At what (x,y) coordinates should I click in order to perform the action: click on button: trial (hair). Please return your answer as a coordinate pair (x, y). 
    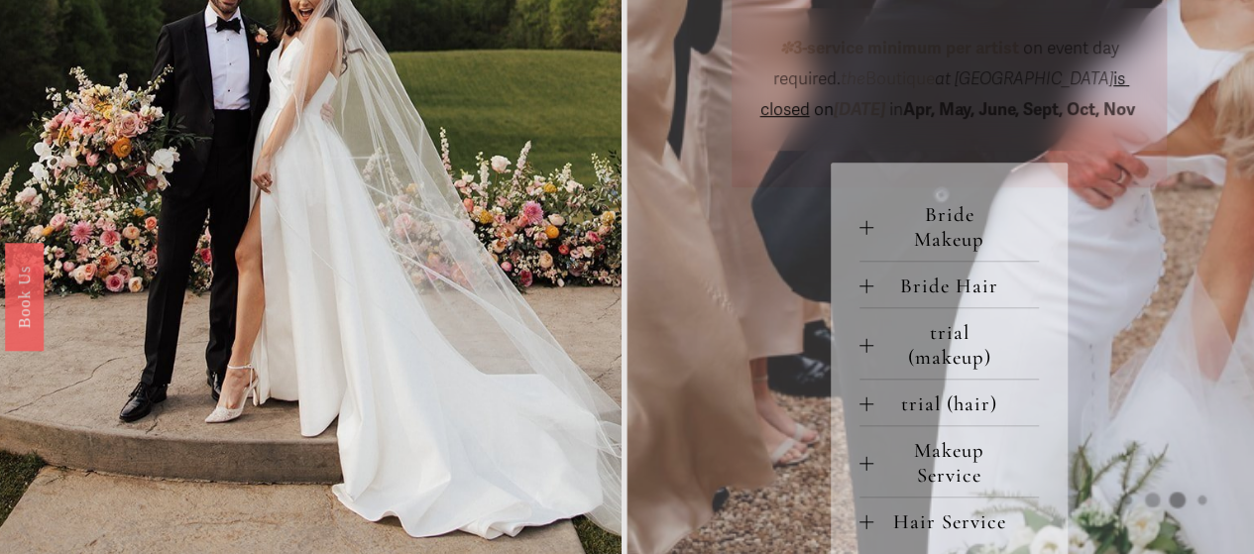
    Looking at the image, I should click on (950, 403).